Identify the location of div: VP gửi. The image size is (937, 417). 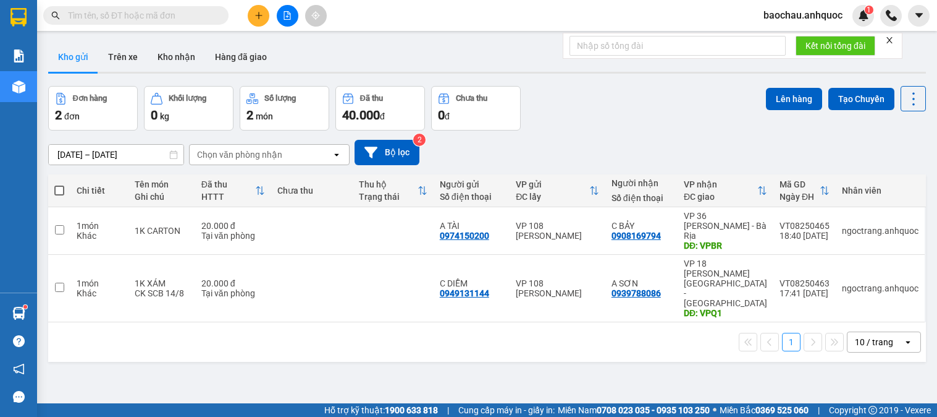
(552, 184).